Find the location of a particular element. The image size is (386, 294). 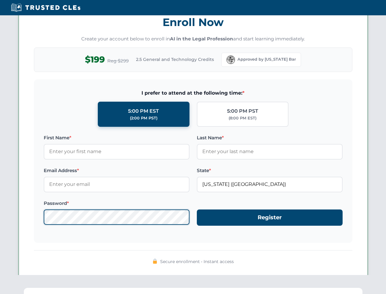

div: 5:00 PM PST is located at coordinates (243, 111).